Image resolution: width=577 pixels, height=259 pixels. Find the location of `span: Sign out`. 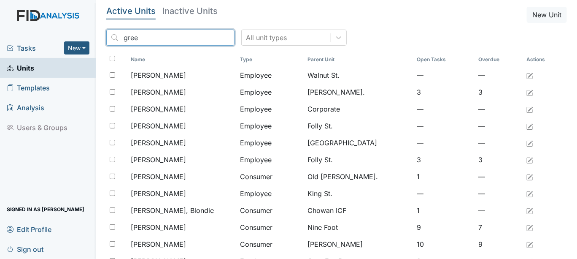

span: Sign out is located at coordinates (25, 249).